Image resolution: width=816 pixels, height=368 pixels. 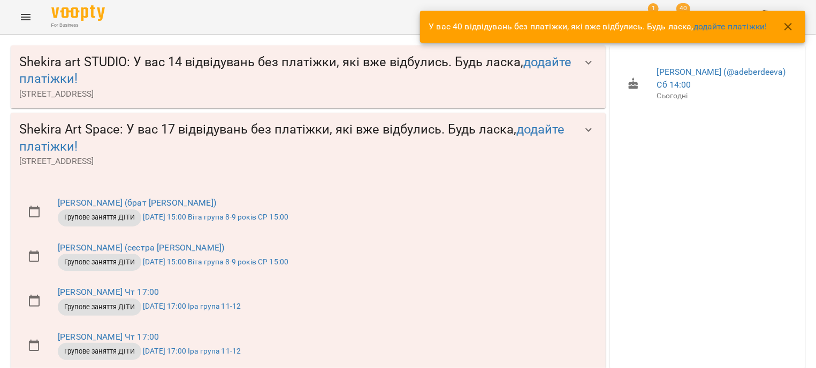 I want to click on span: For Business, so click(x=78, y=25).